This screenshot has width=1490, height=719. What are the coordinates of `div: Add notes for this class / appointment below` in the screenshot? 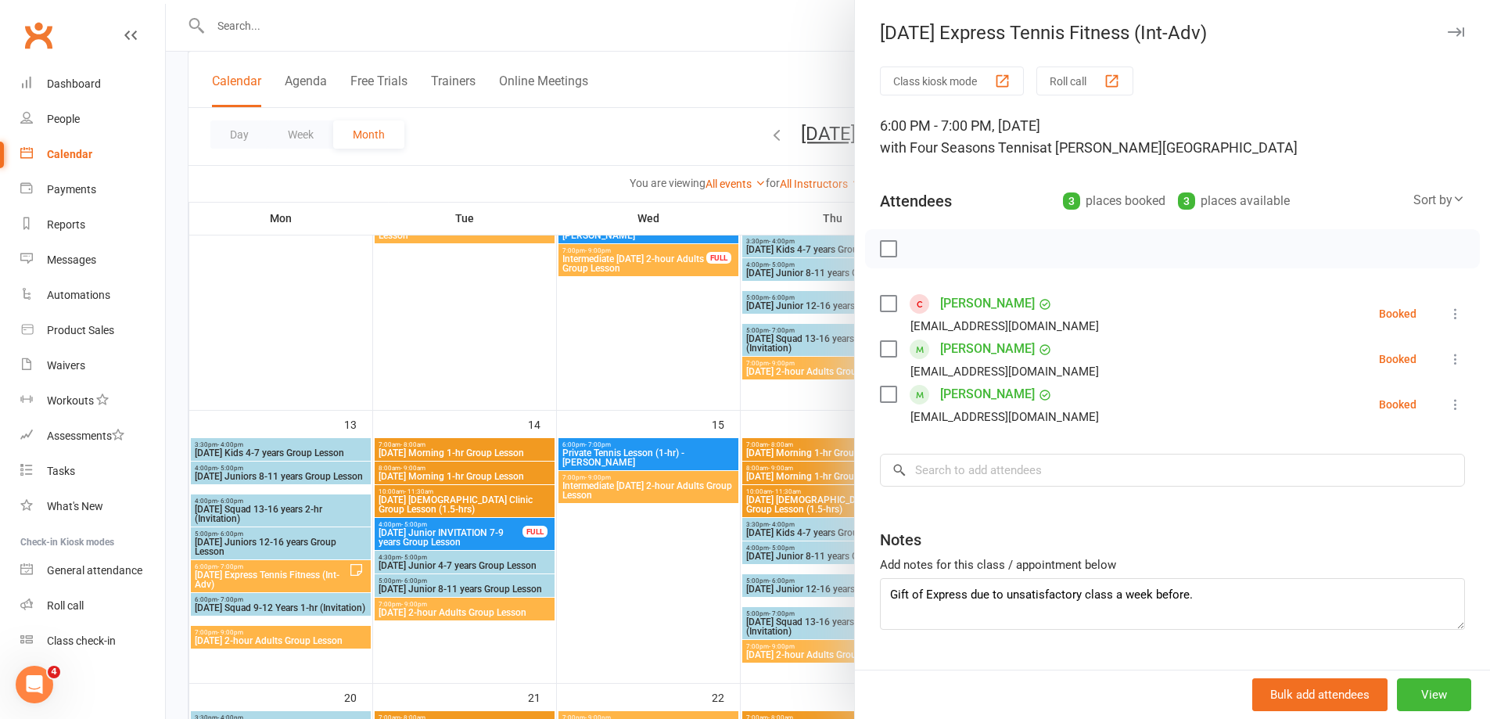 It's located at (1173, 565).